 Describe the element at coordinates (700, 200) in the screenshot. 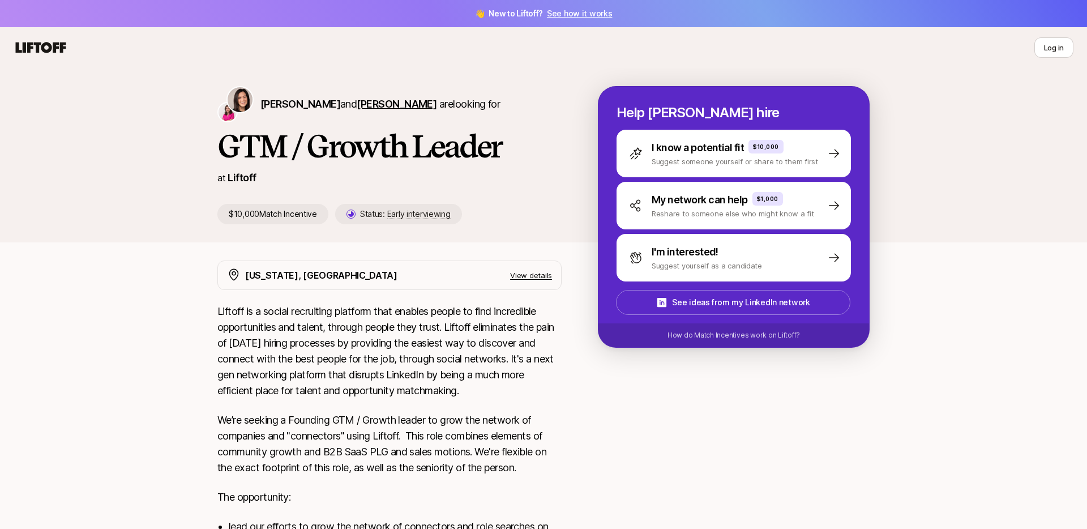

I see `p: My network can help` at that location.